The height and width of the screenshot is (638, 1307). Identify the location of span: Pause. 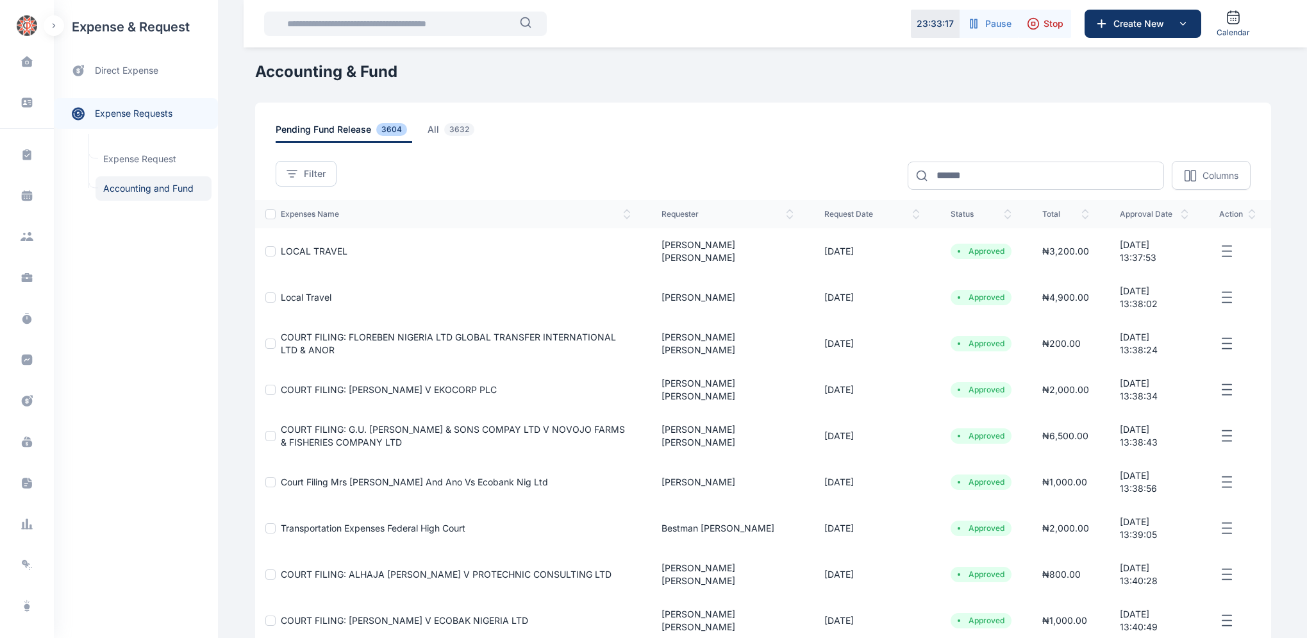
(998, 24).